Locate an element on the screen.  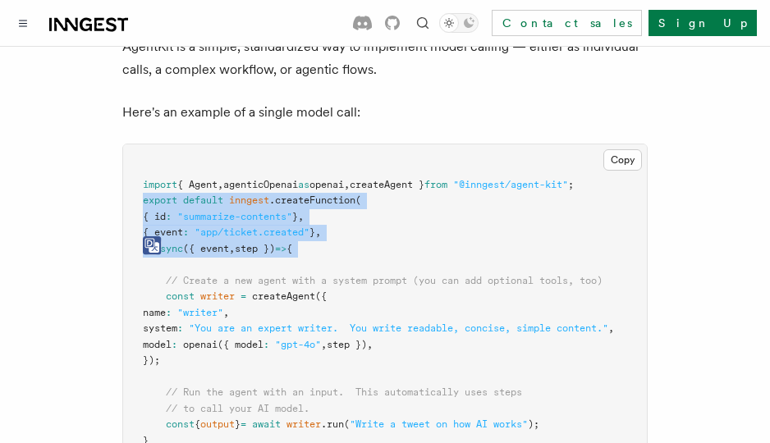
span: model is located at coordinates (157, 345).